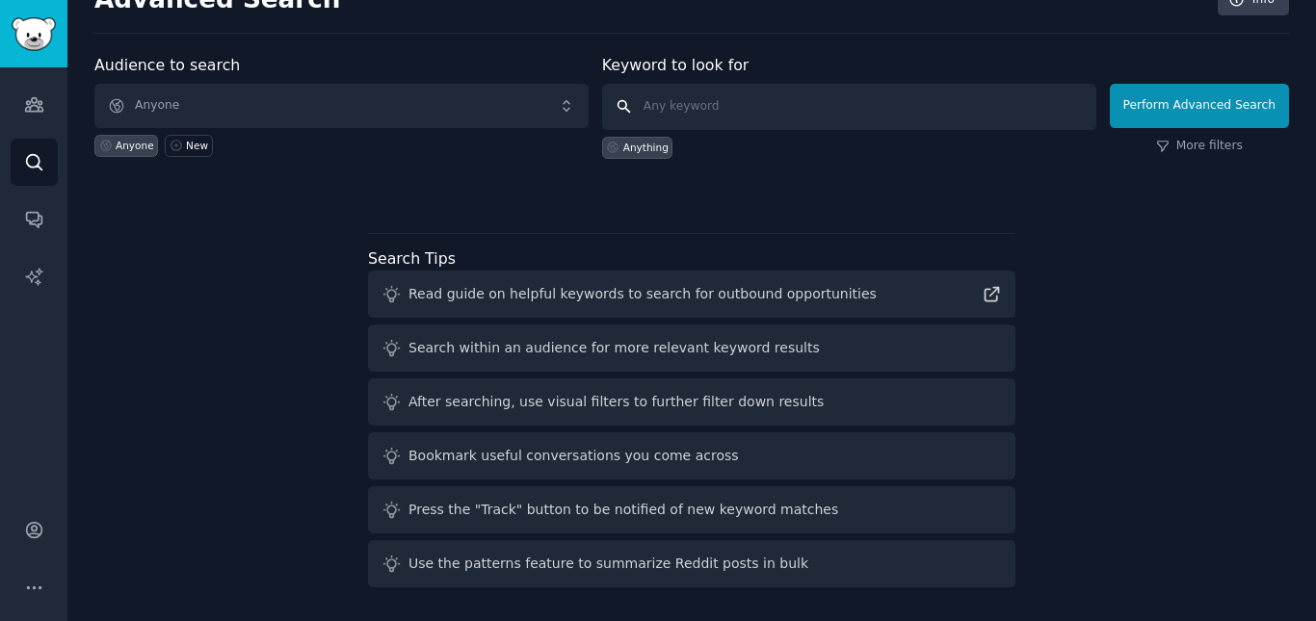 This screenshot has width=1316, height=621. Describe the element at coordinates (645, 147) in the screenshot. I see `div: Anything` at that location.